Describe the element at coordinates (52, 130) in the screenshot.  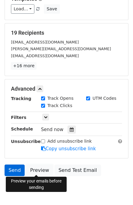
I see `span: Send now` at that location.